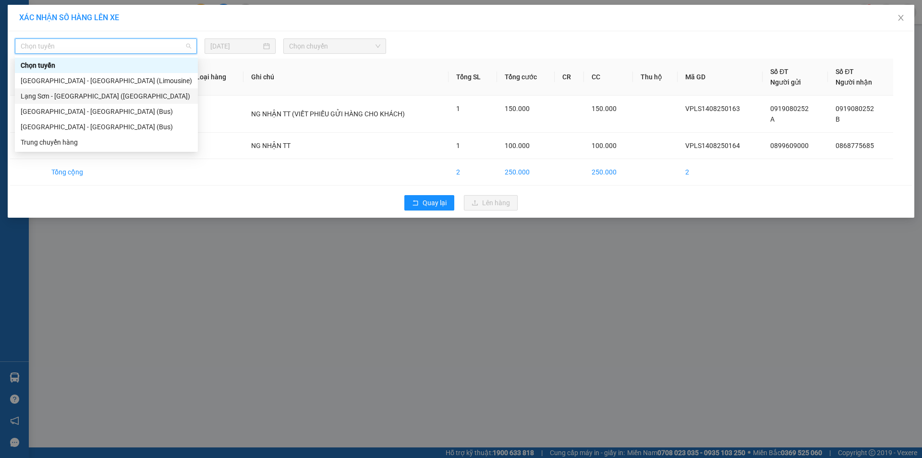 Image resolution: width=922 pixels, height=458 pixels. Describe the element at coordinates (712, 109) in the screenshot. I see `span: VPLS1408250163` at that location.